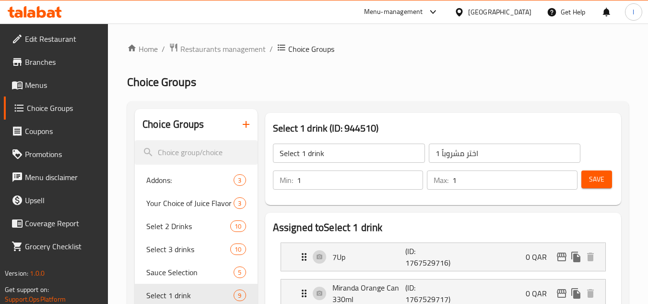 Image resolution: width=648 pixels, height=304 pixels. Describe the element at coordinates (190, 203) in the screenshot. I see `span: Your Choice of Juice Flavor` at that location.